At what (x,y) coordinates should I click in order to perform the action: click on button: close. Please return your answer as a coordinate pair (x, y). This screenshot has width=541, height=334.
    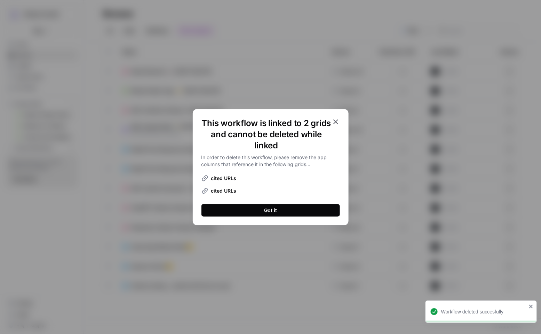
    Looking at the image, I should click on (531, 306).